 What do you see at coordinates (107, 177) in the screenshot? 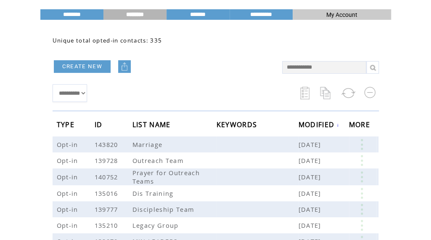
I see `span: 140752` at bounding box center [107, 177].